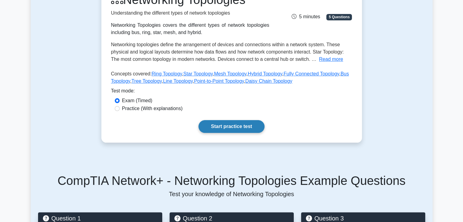  What do you see at coordinates (227, 52) in the screenshot?
I see `span: Networking topologies define the arrangement of devices and connections within a network system. ...` at bounding box center [227, 52].